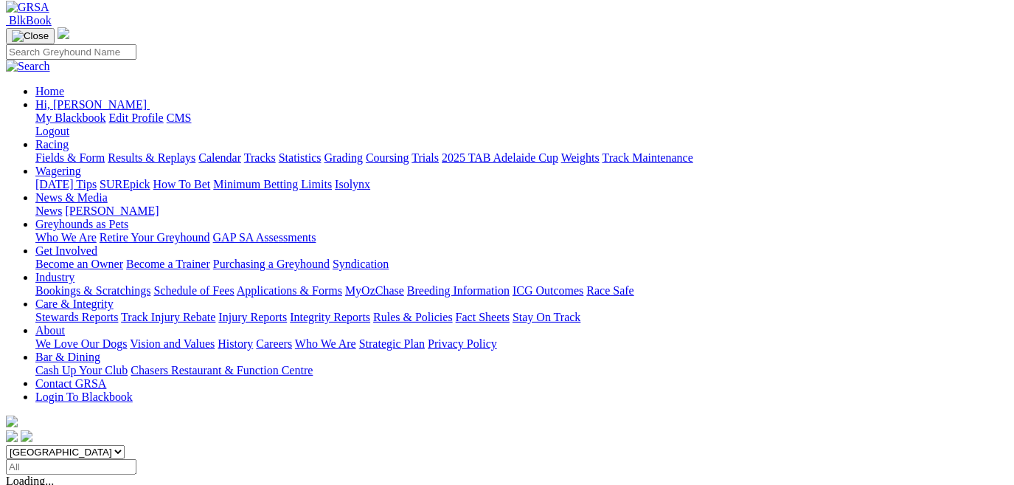 Image resolution: width=1014 pixels, height=485 pixels. Describe the element at coordinates (29, 20) in the screenshot. I see `a: BlkBook` at that location.